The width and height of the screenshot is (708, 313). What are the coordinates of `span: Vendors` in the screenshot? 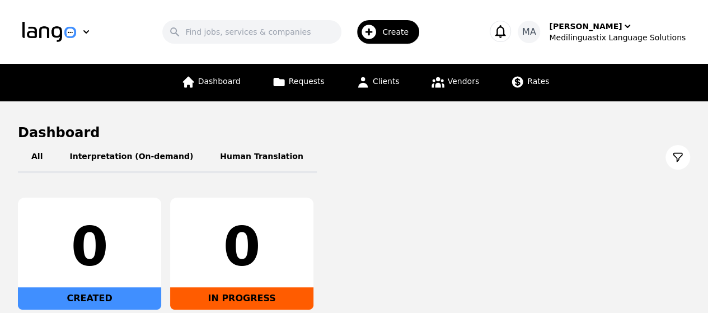 It's located at (463, 81).